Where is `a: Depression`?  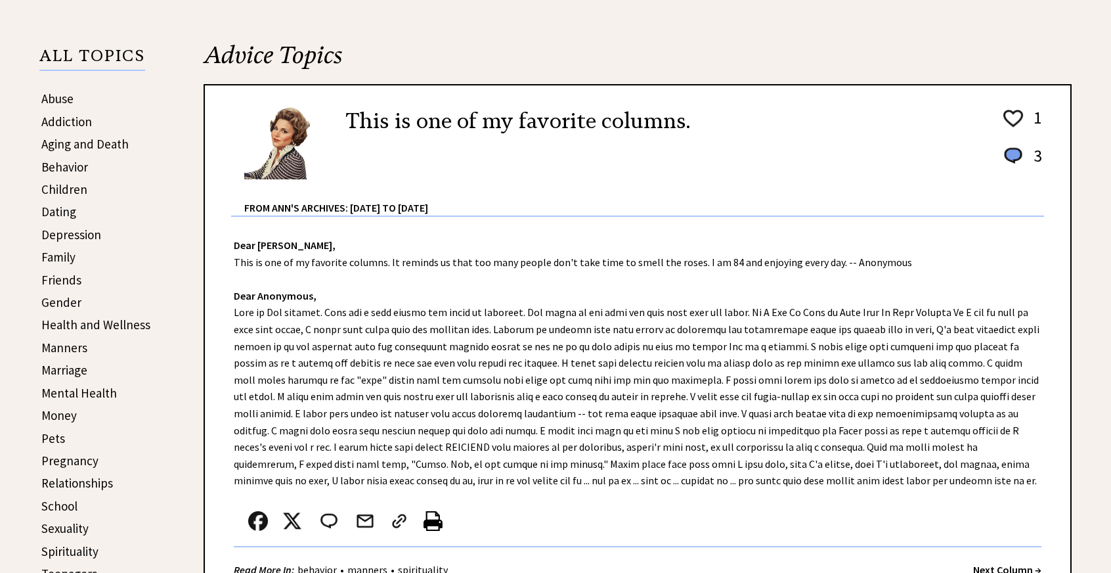
a: Depression is located at coordinates (71, 235).